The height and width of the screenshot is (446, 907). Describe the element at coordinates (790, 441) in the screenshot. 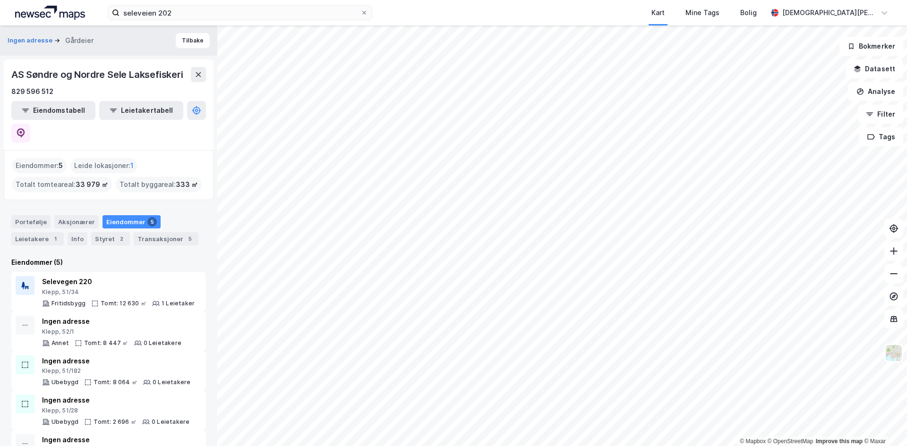

I see `a: OpenStreetMap` at that location.